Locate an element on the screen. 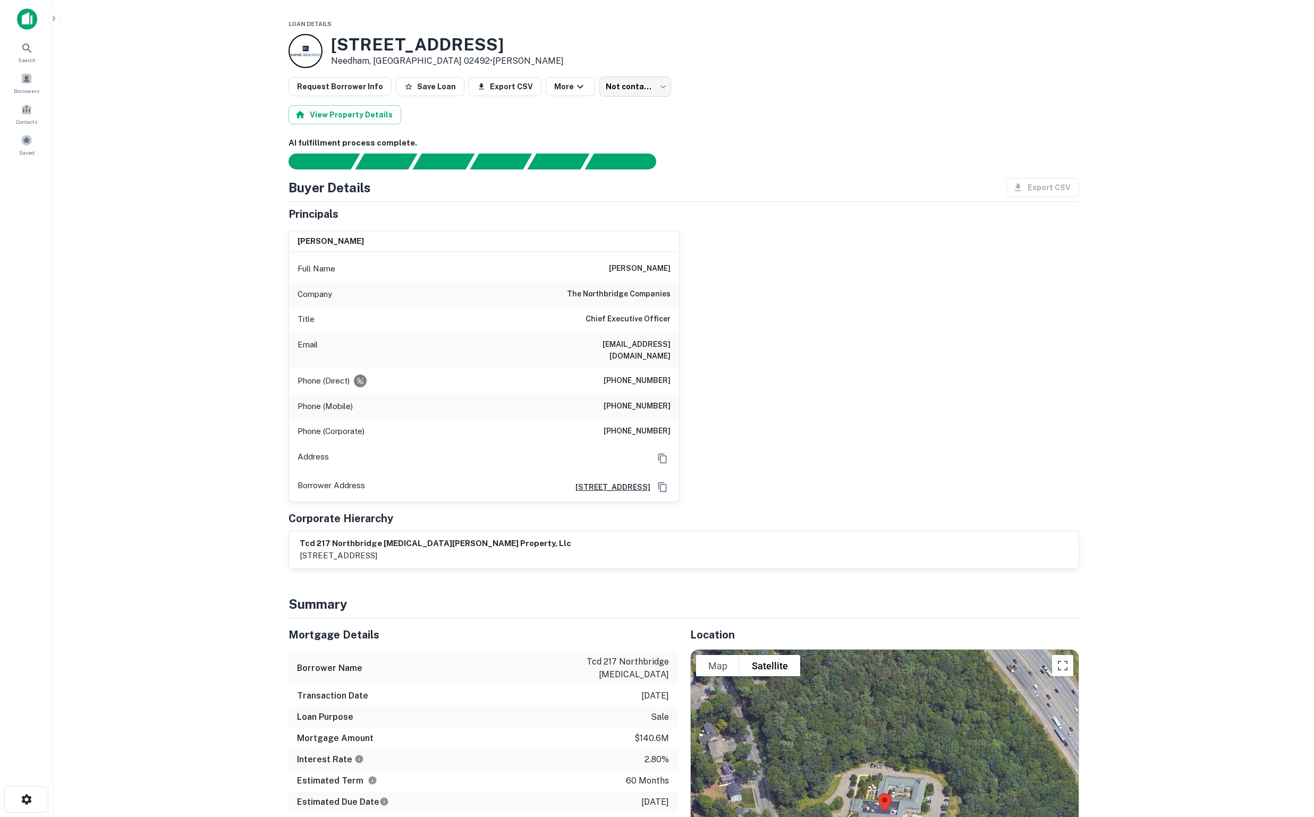 This screenshot has height=817, width=1314. h6: Transaction Date is located at coordinates (333, 696).